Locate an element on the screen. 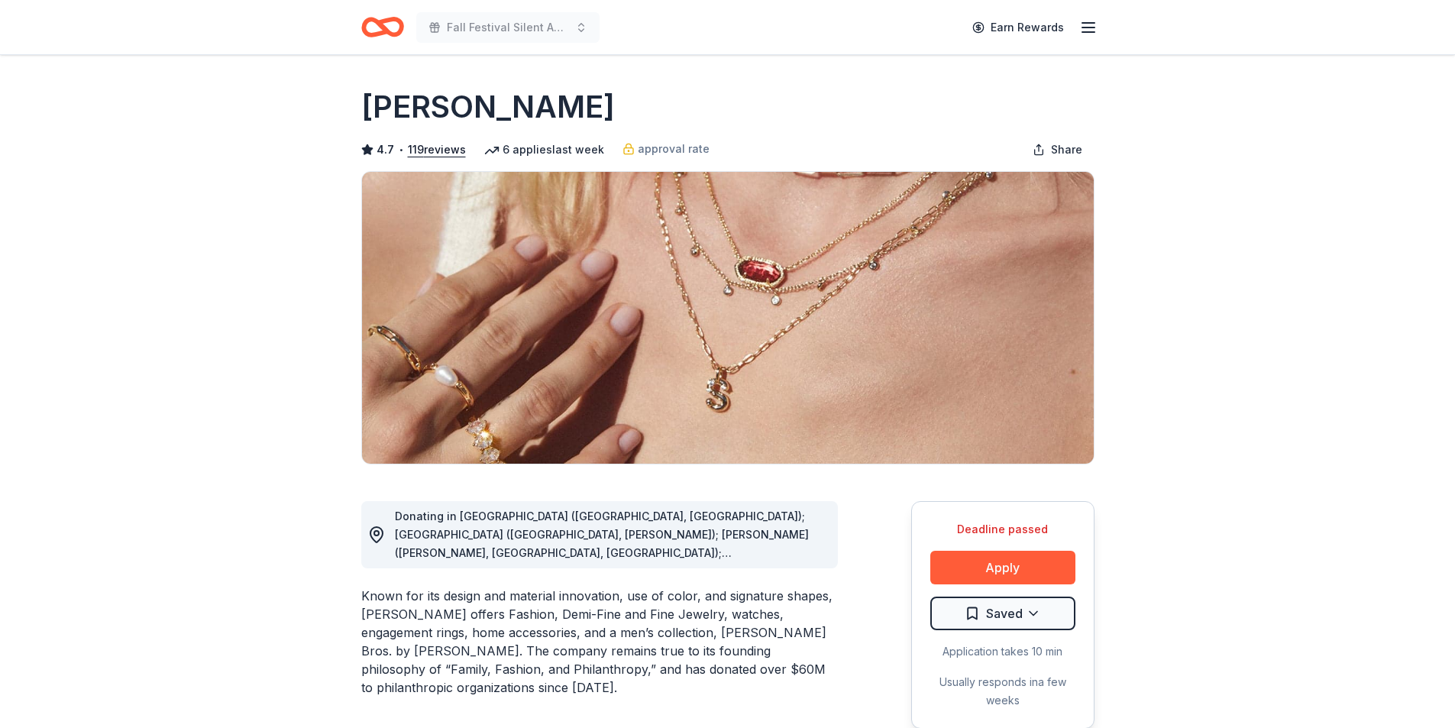  div: 6 applies last week is located at coordinates (544, 150).